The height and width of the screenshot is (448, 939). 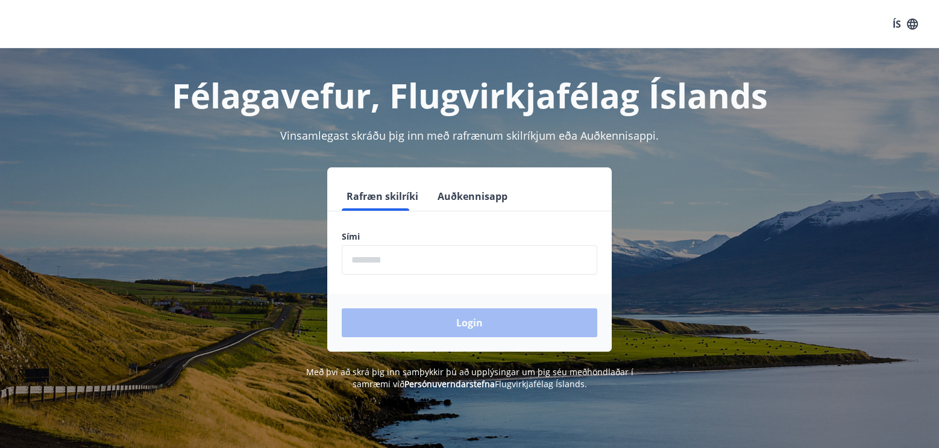 What do you see at coordinates (905, 24) in the screenshot?
I see `button: ÍS` at bounding box center [905, 24].